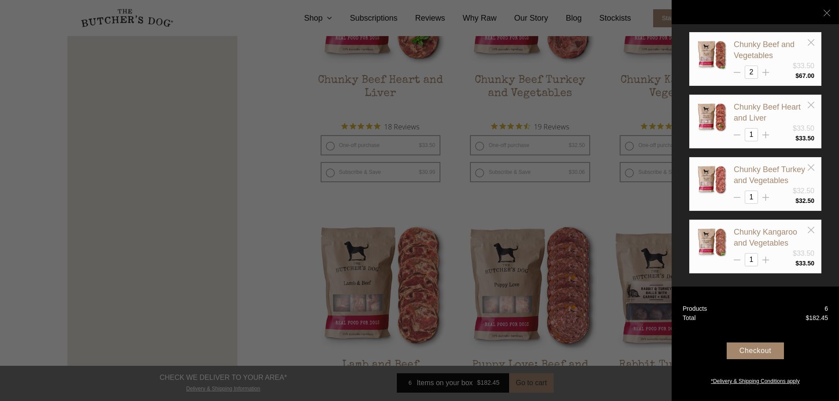 The height and width of the screenshot is (401, 839). What do you see at coordinates (712, 180) in the screenshot?
I see `img: Chunky Beef Turkey and Vegetables` at bounding box center [712, 180].